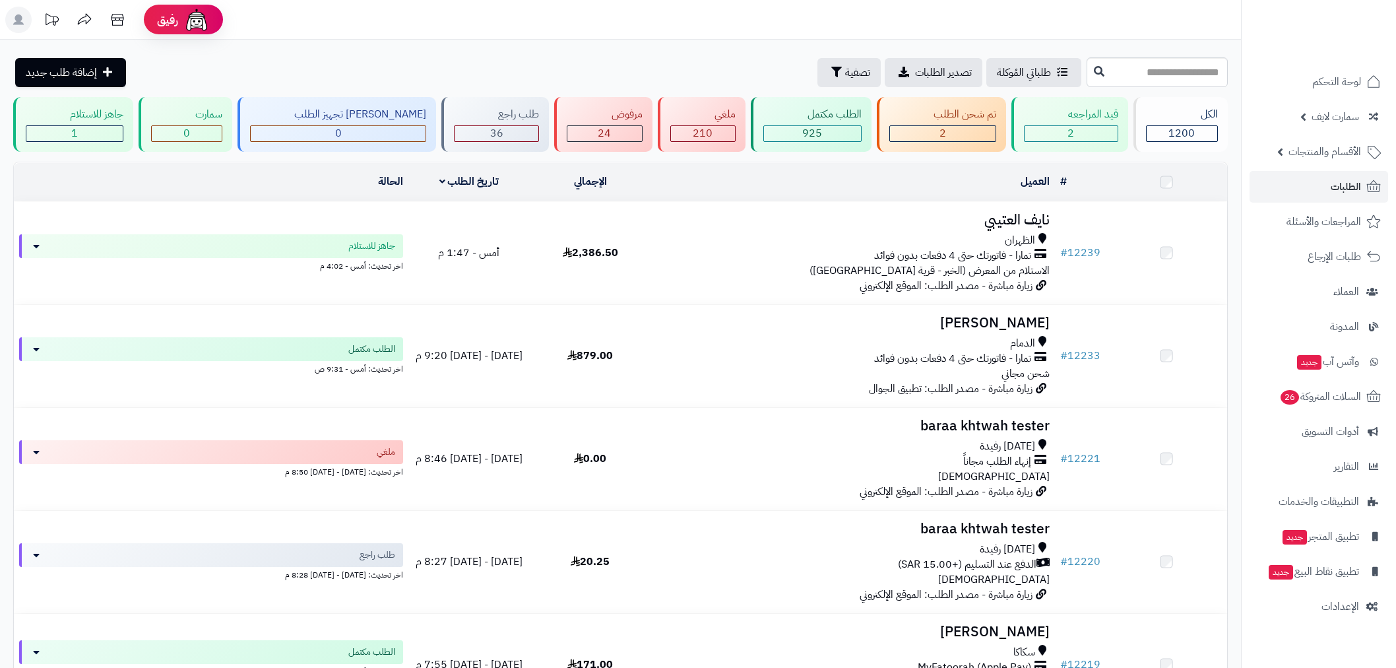 This screenshot has width=1396, height=668. I want to click on a: تاريخ الطلب, so click(469, 181).